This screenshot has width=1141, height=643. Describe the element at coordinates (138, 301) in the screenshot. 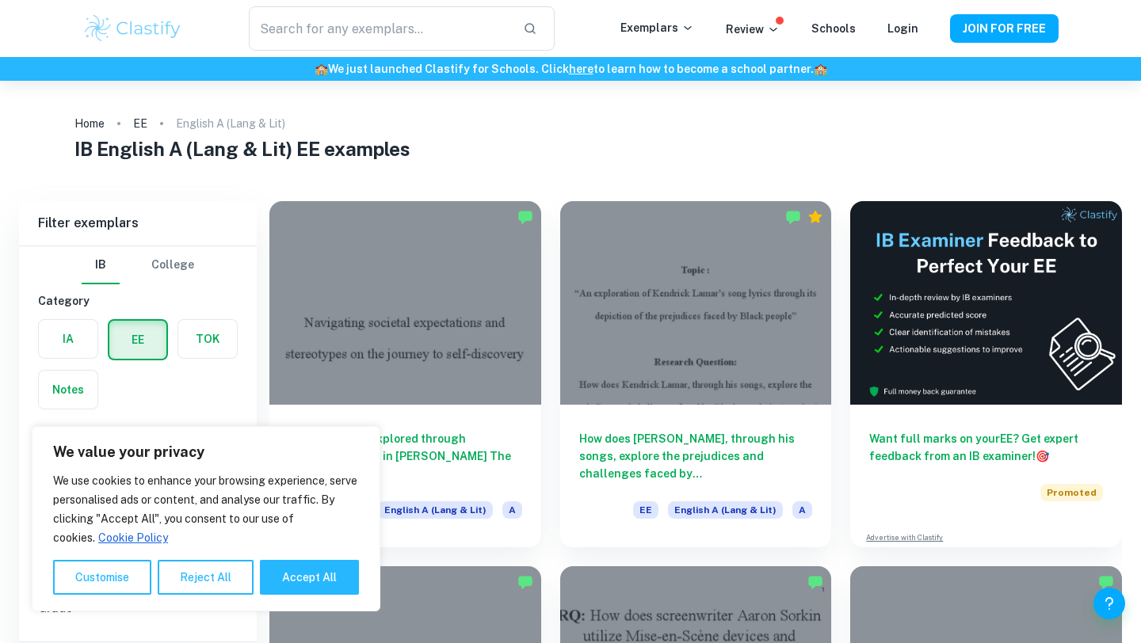

I see `h6: Category` at that location.